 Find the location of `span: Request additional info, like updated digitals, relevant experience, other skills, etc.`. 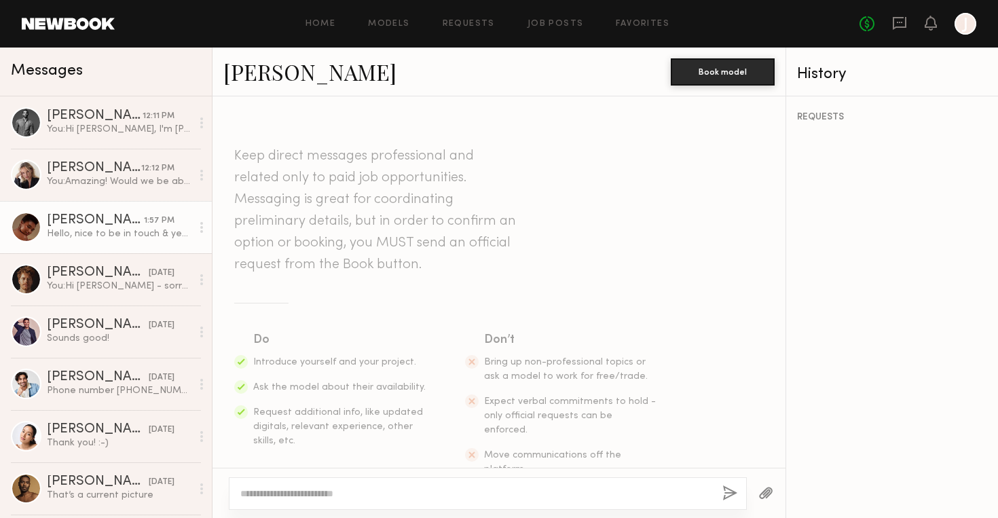

span: Request additional info, like updated digitals, relevant experience, other skills, etc. is located at coordinates (338, 426).